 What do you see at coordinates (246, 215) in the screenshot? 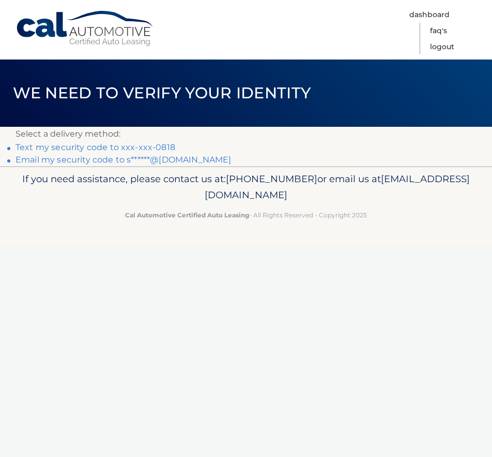
I see `p: - All Rights Reserved - Copyright 2025` at bounding box center [246, 215].